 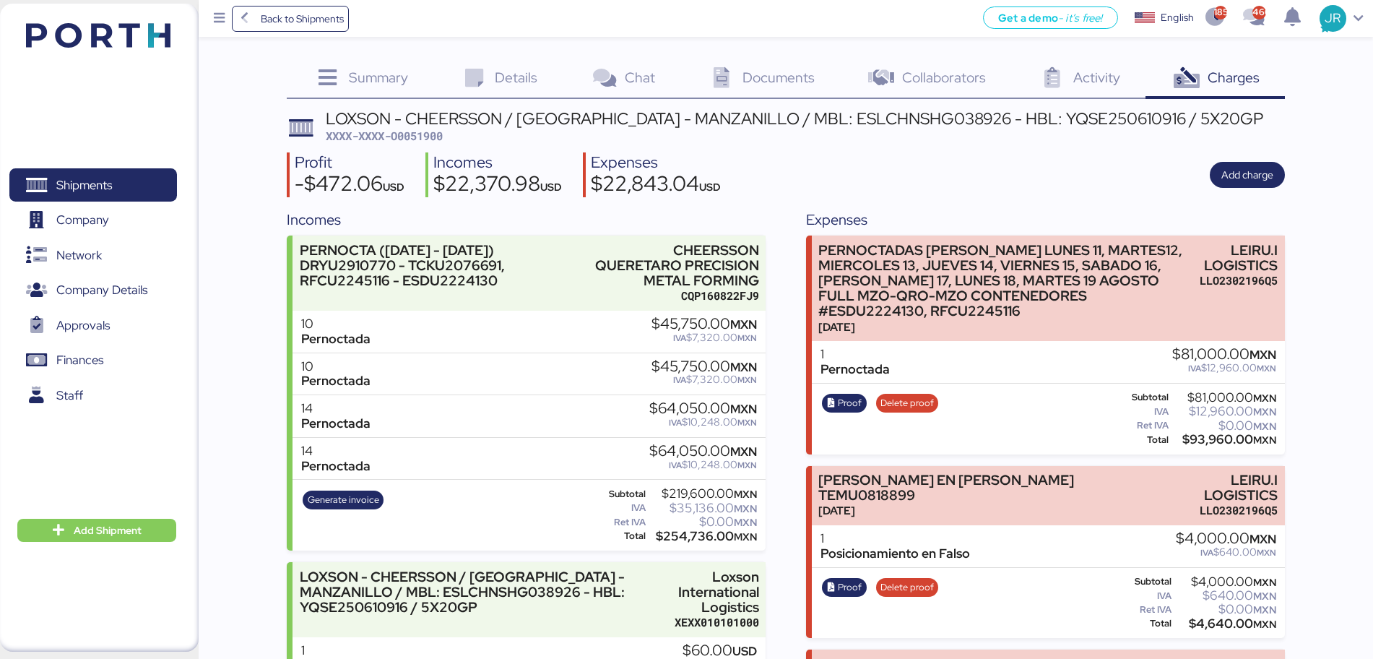 I want to click on span: Finances, so click(x=79, y=360).